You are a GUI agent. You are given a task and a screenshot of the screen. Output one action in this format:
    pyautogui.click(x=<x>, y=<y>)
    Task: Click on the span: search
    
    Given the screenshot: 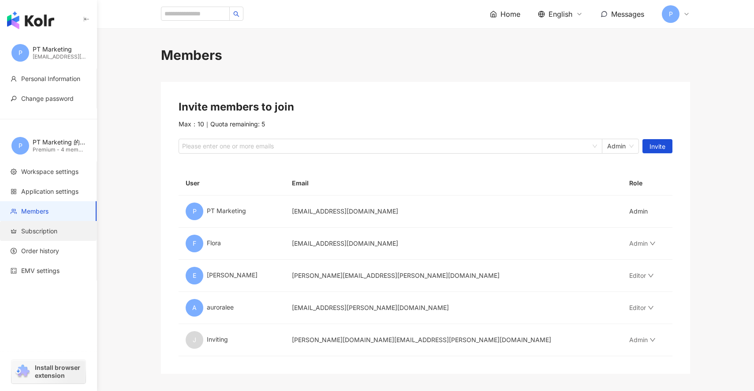 What is the action you would take?
    pyautogui.click(x=236, y=14)
    